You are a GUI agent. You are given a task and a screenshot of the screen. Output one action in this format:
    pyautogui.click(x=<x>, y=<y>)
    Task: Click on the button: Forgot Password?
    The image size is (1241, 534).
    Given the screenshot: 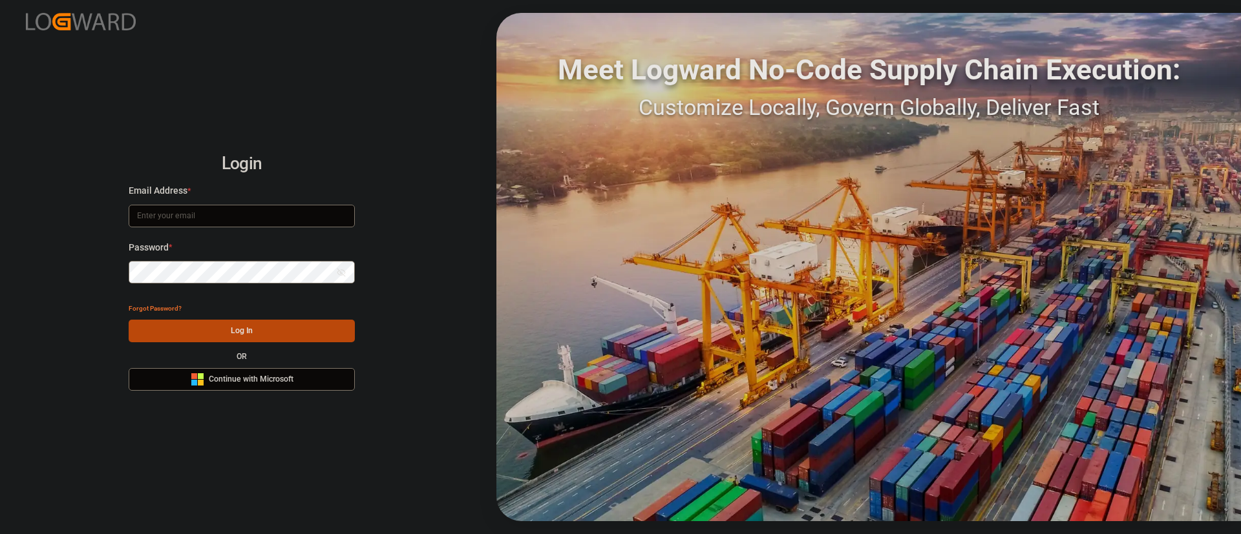 What is the action you would take?
    pyautogui.click(x=155, y=308)
    